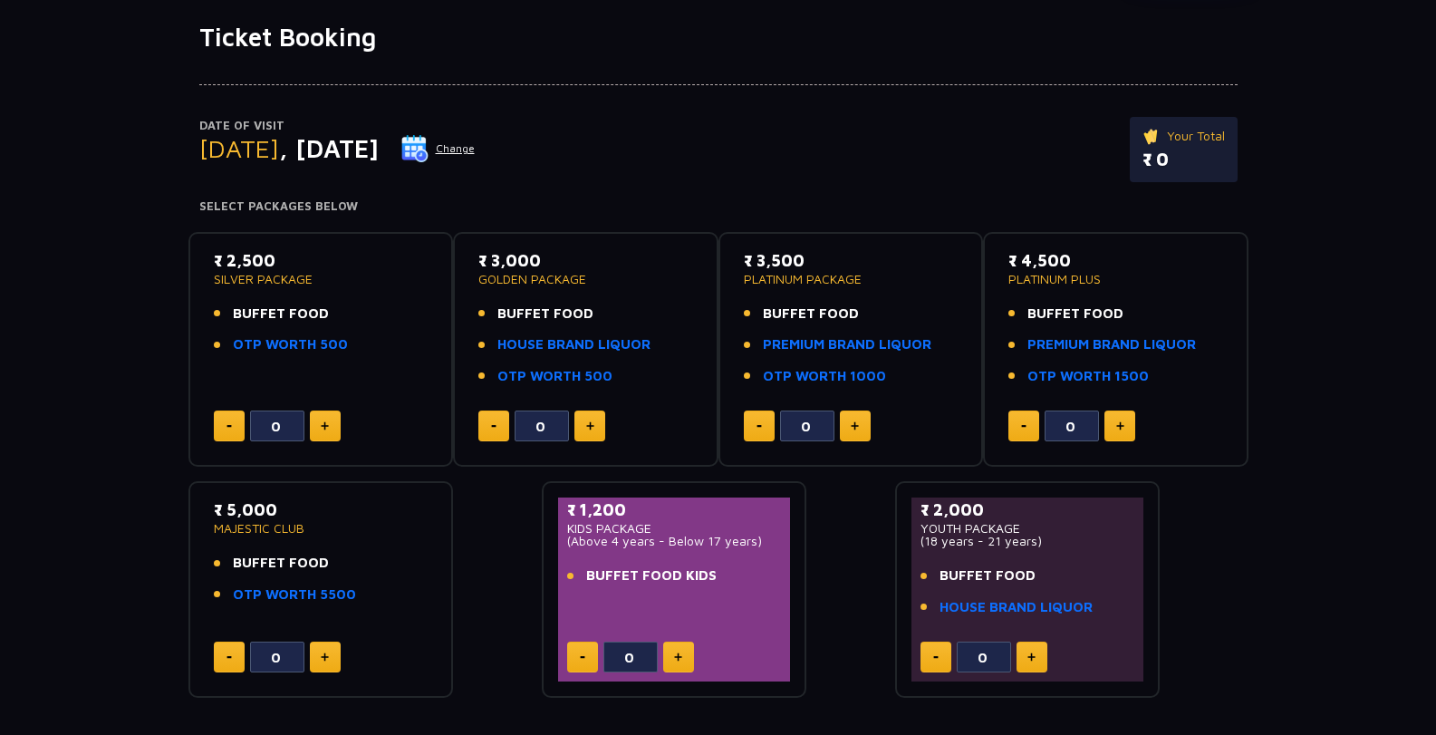  What do you see at coordinates (585, 279) in the screenshot?
I see `p: GOLDEN PACKAGE` at bounding box center [585, 279].